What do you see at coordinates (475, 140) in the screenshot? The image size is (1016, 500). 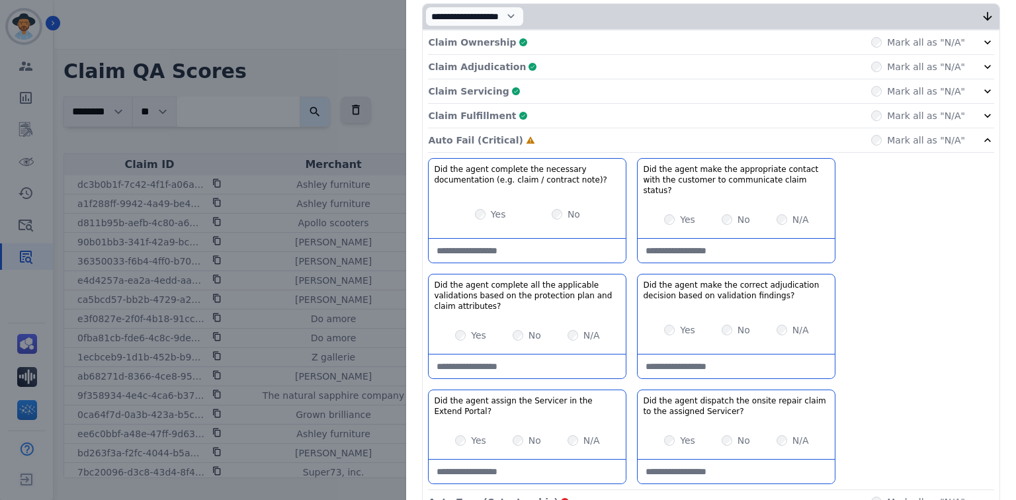 I see `p: Auto Fail (Critical)` at bounding box center [475, 140].